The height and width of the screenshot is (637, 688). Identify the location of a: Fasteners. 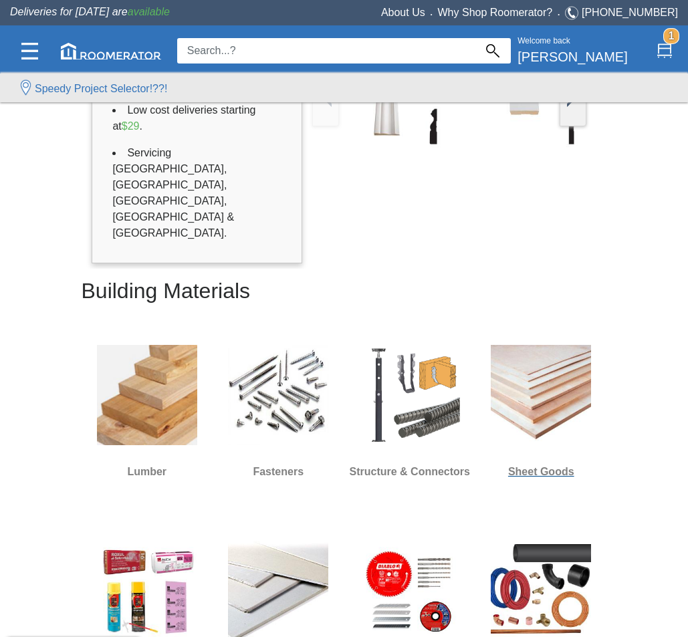
(278, 412).